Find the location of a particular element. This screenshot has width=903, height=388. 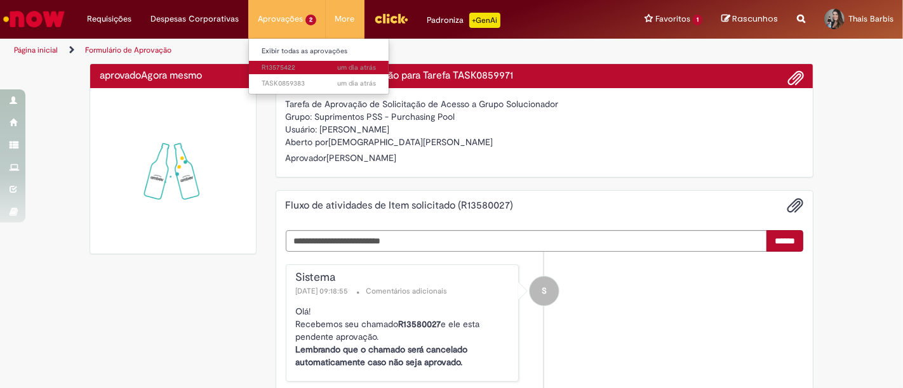

div: System is located at coordinates (544, 291).